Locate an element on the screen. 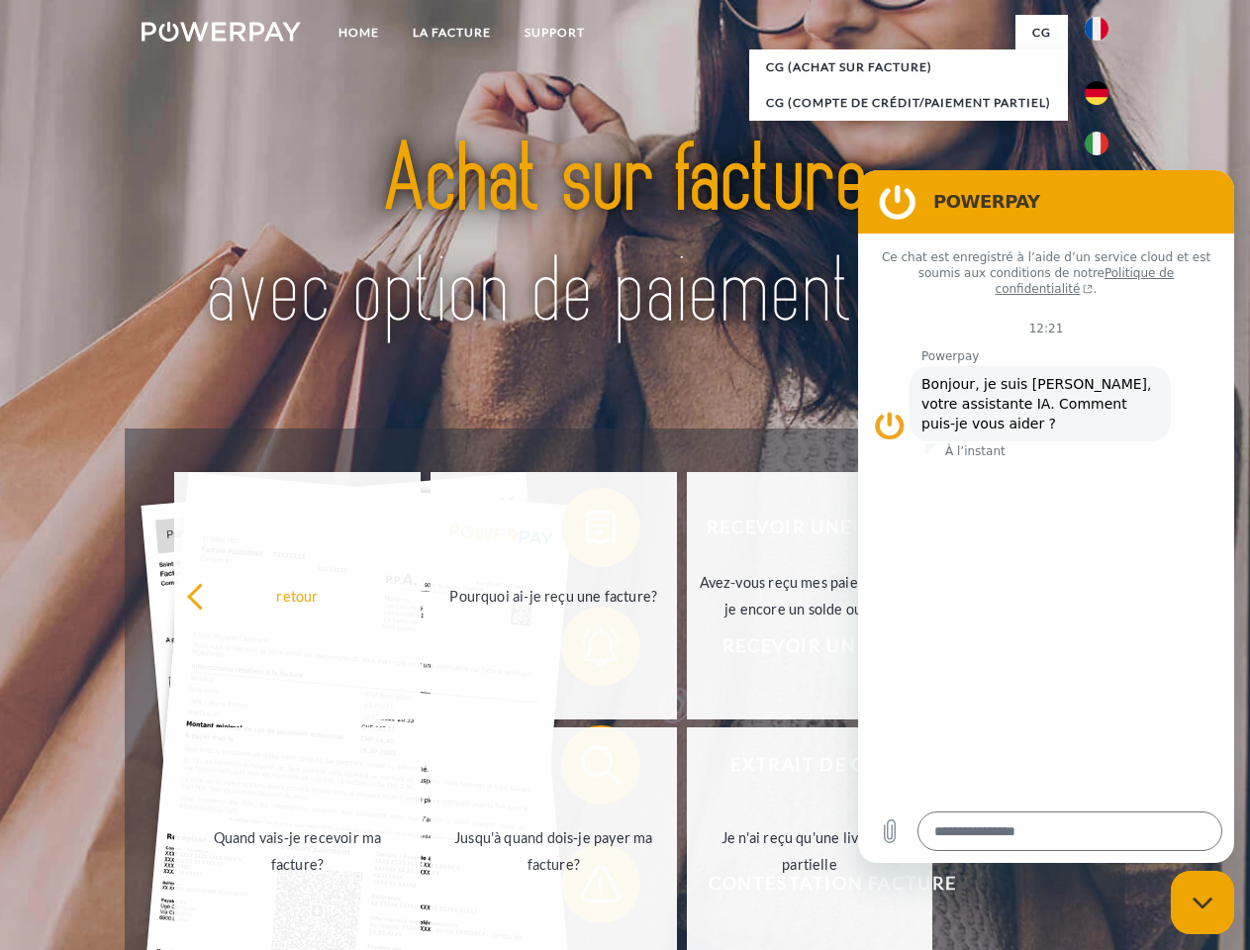 The image size is (1250, 950). div: Quand vais-je recevoir ma facture? is located at coordinates (297, 851).